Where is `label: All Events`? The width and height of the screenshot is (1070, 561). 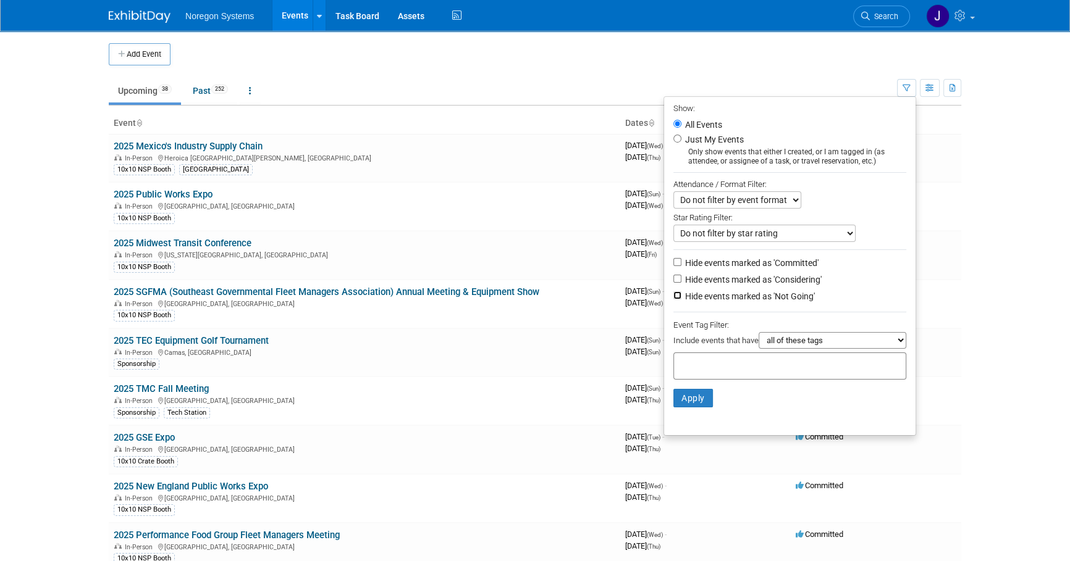
label: All Events is located at coordinates (702, 125).